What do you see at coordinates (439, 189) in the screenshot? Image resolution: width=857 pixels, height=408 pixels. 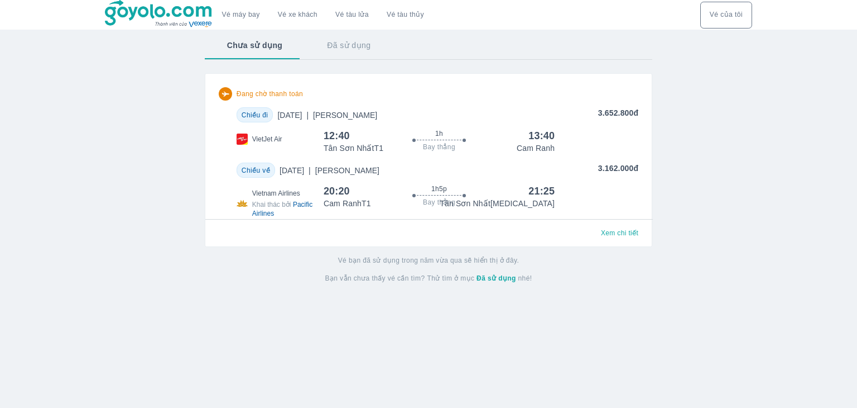 I see `span: 1h5p` at bounding box center [439, 189].